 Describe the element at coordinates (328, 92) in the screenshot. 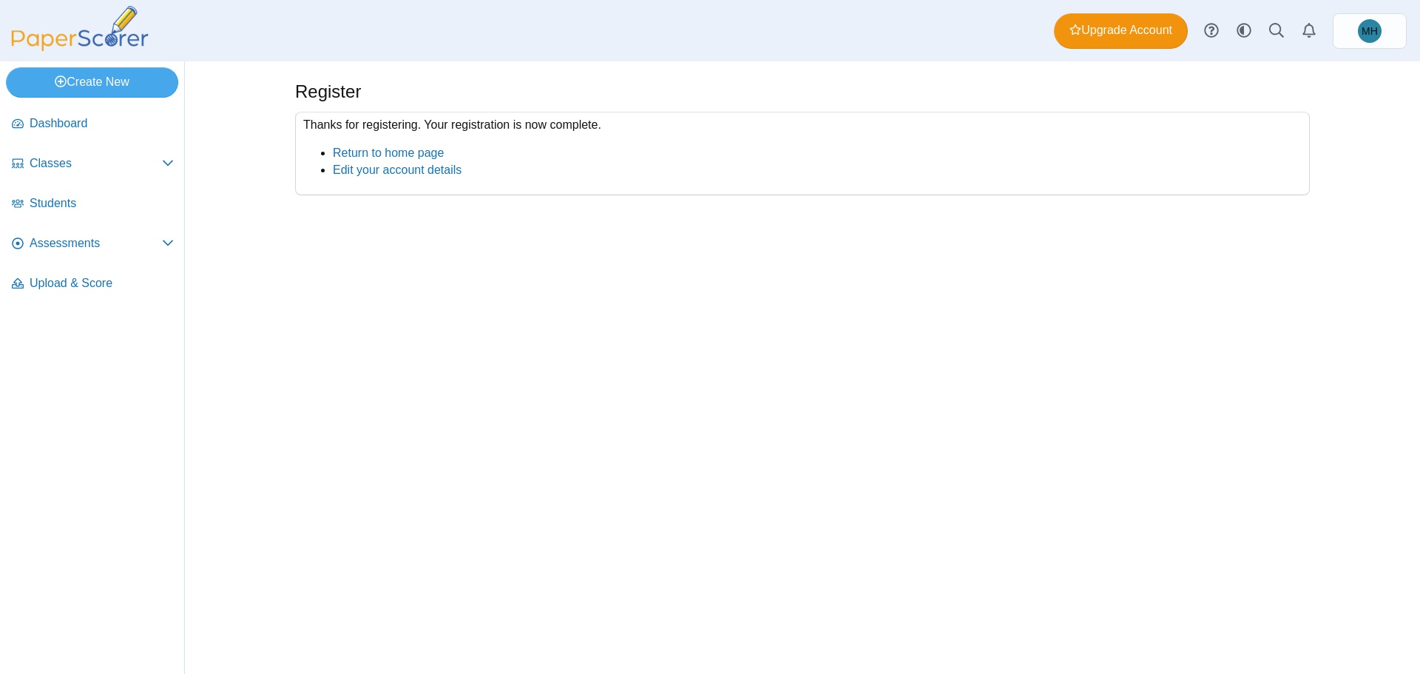

I see `h1: Register` at that location.